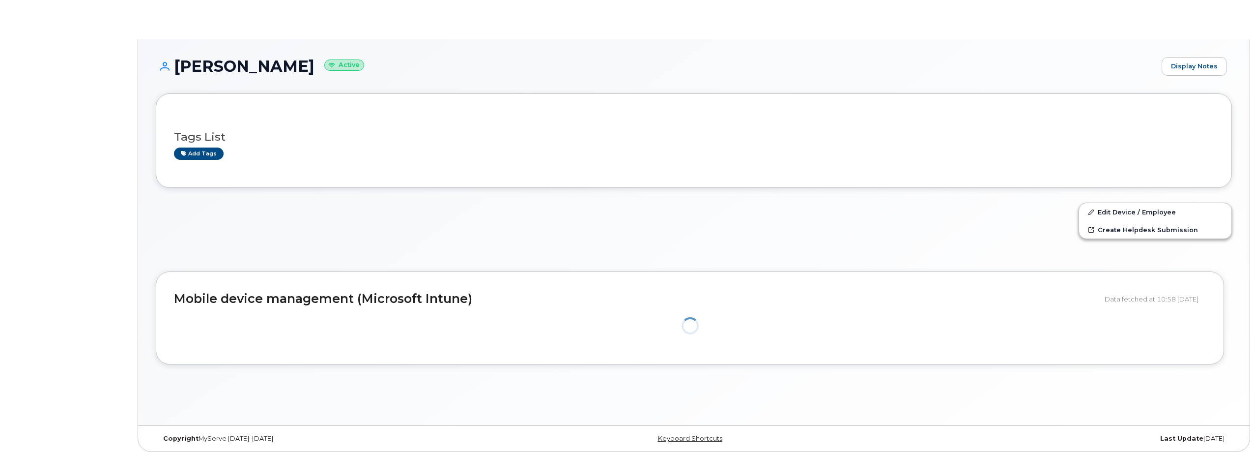 This screenshot has height=452, width=1255. Describe the element at coordinates (636, 299) in the screenshot. I see `h2: Mobile device management (Microsoft Intune)` at that location.